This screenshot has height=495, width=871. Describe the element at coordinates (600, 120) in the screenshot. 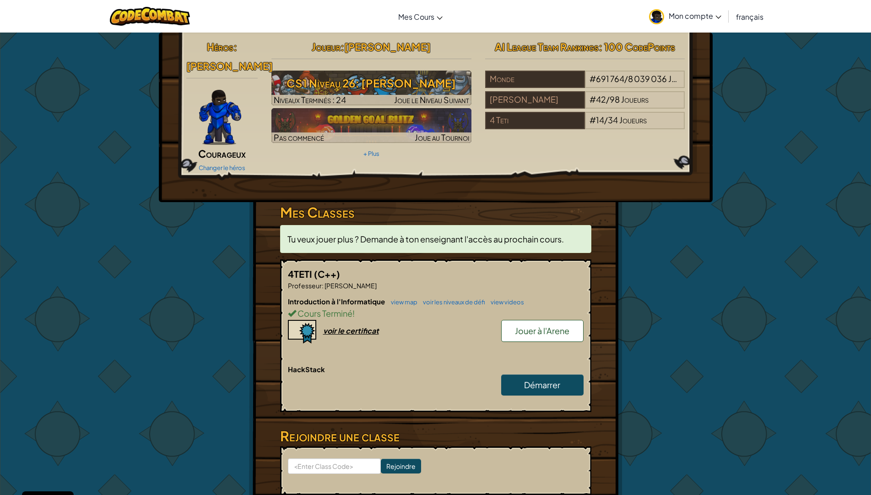

I see `span: 14` at that location.